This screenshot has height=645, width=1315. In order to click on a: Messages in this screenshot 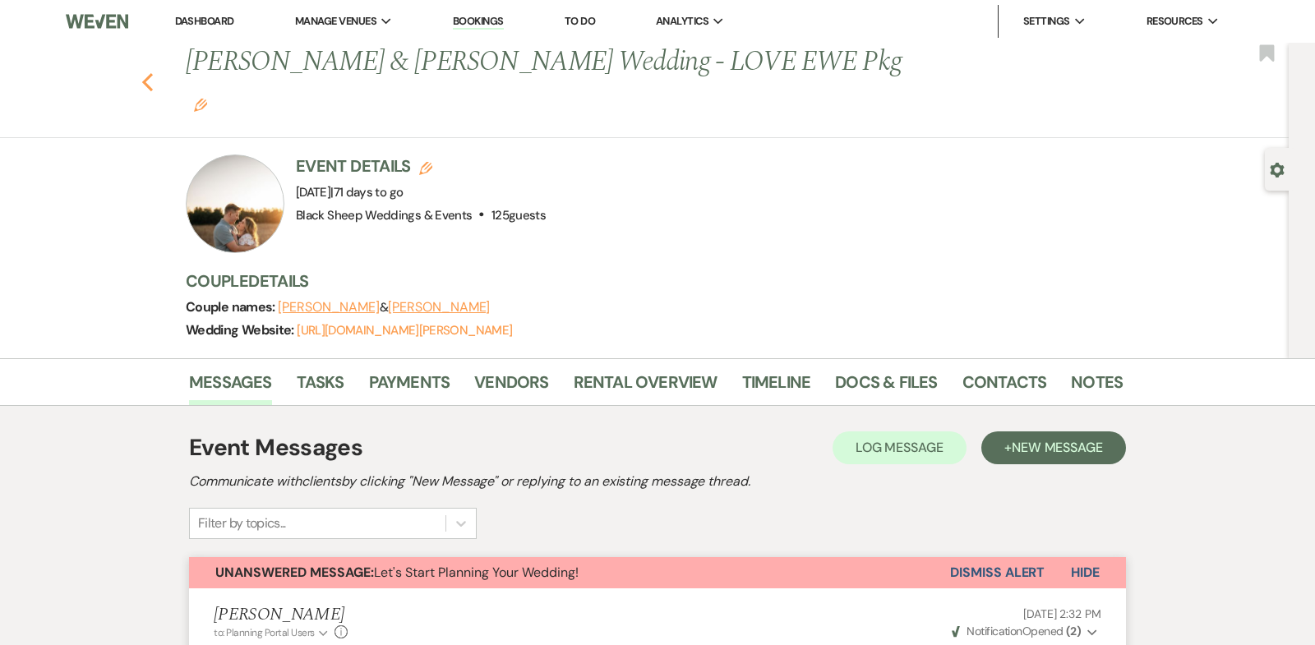, I will do `click(230, 387)`.